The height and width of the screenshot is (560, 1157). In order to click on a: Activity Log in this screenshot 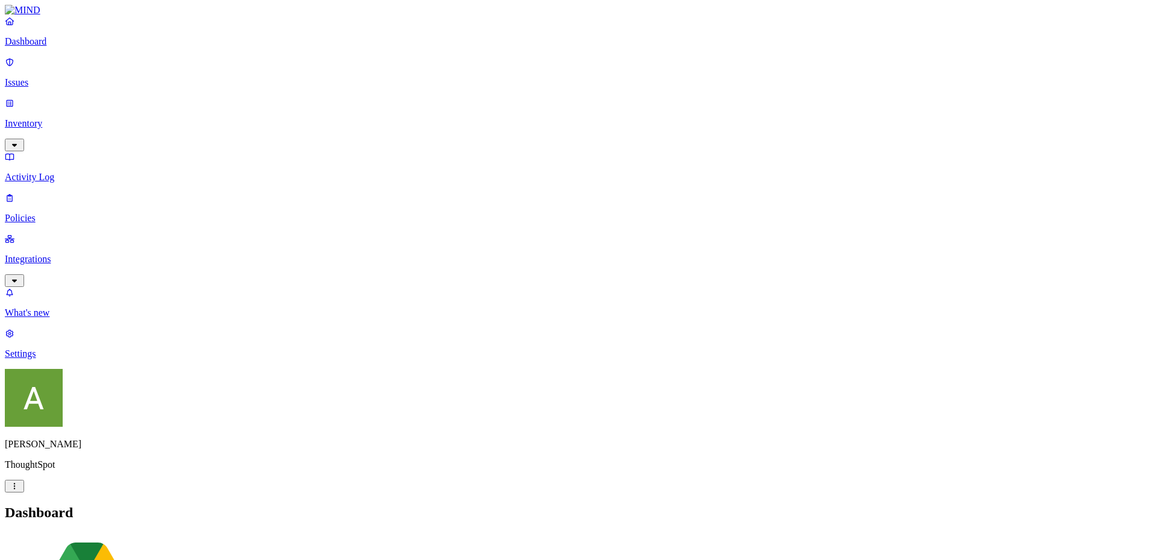, I will do `click(579, 167)`.